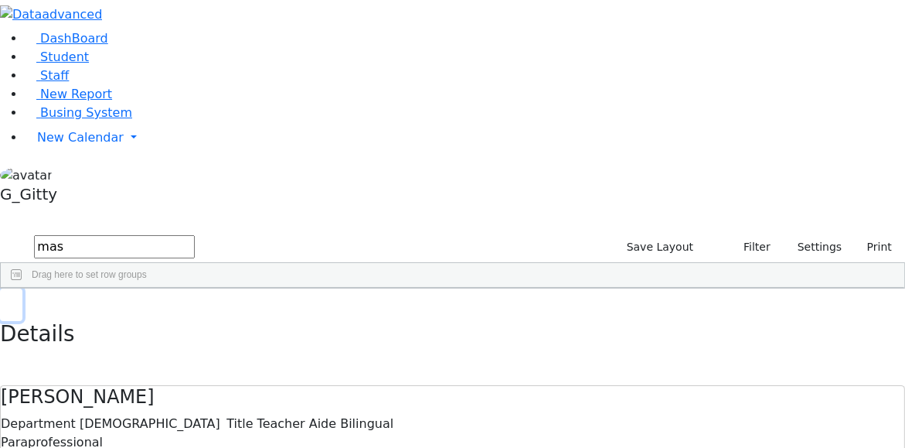 The height and width of the screenshot is (448, 905). Describe the element at coordinates (89, 274) in the screenshot. I see `span: Drag here to set row groups` at that location.